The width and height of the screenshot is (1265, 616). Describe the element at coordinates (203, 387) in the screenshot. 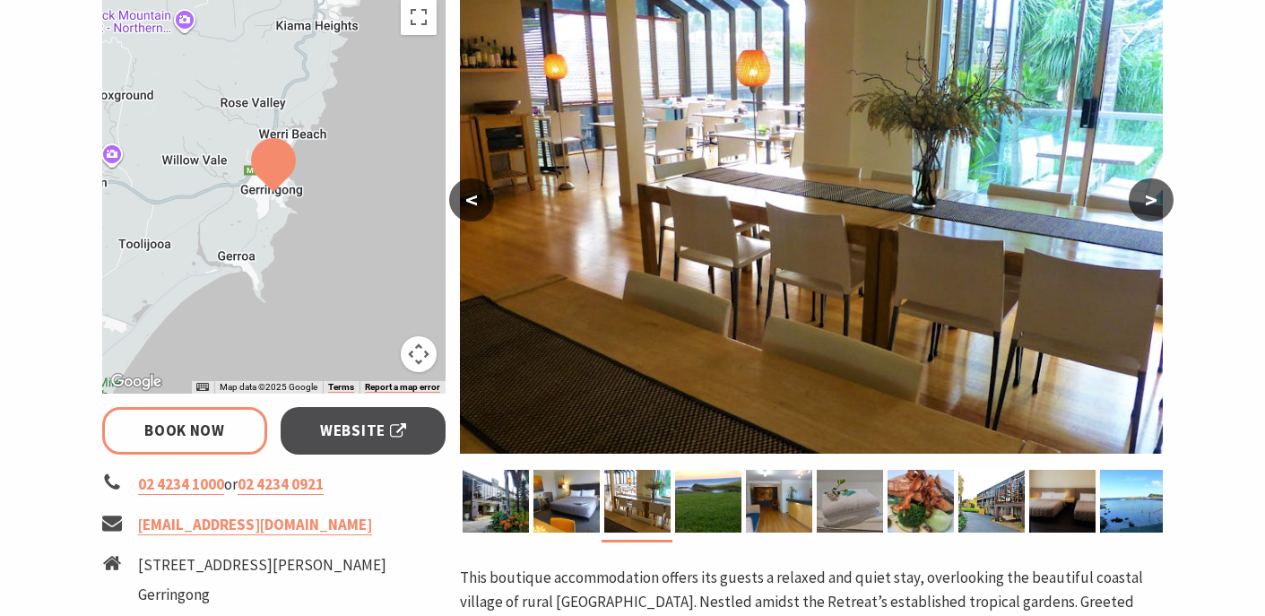

I see `button: Keyboard shortcuts` at that location.